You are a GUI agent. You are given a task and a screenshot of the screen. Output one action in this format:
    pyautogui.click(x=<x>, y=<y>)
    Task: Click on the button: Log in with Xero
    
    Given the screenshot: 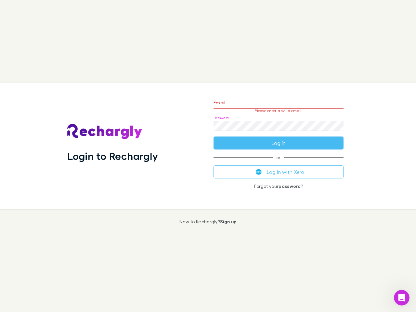 What is the action you would take?
    pyautogui.click(x=278, y=172)
    